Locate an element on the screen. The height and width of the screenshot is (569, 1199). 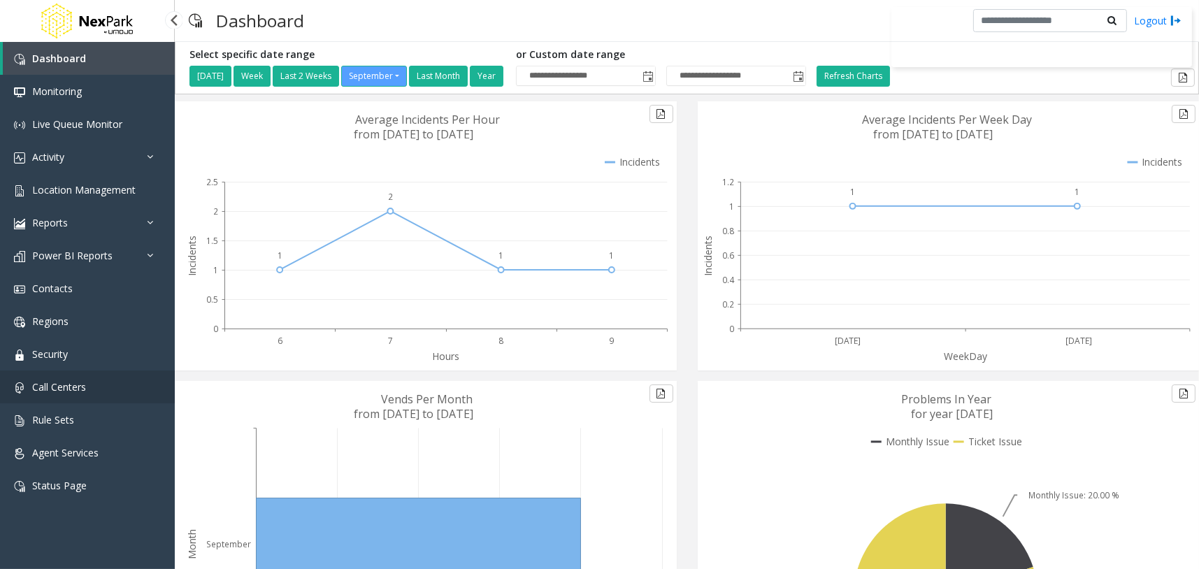
span: Reports is located at coordinates (50, 222).